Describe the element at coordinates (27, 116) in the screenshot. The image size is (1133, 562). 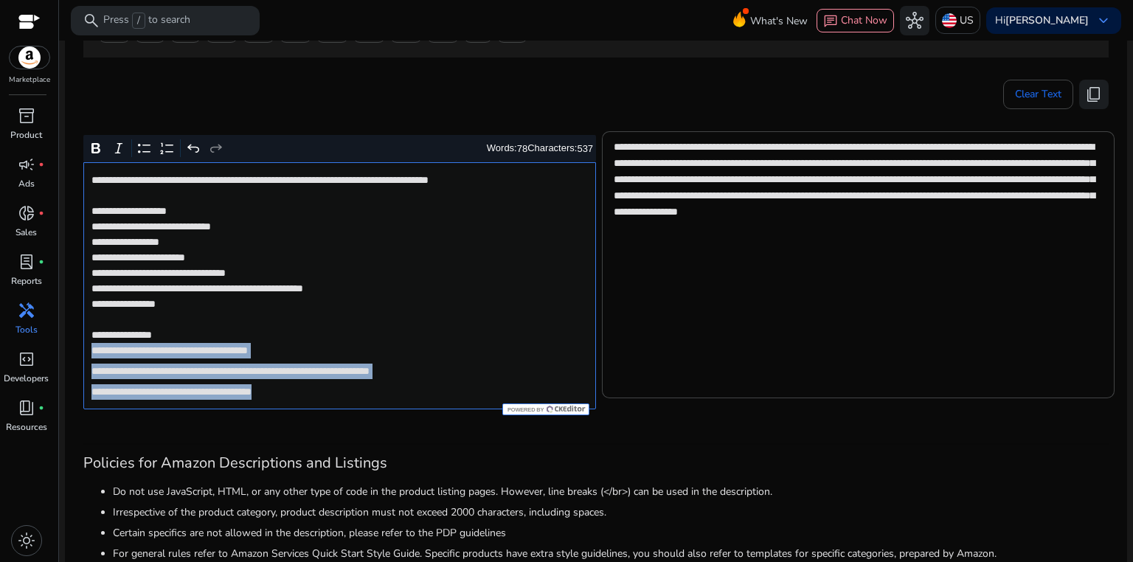
I see `span: inventory_2` at that location.